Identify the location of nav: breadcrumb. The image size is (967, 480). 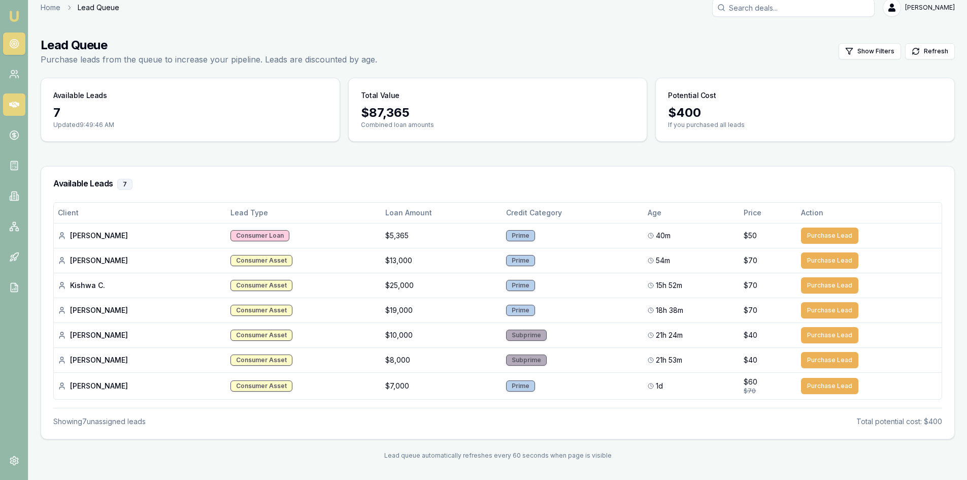
(80, 8).